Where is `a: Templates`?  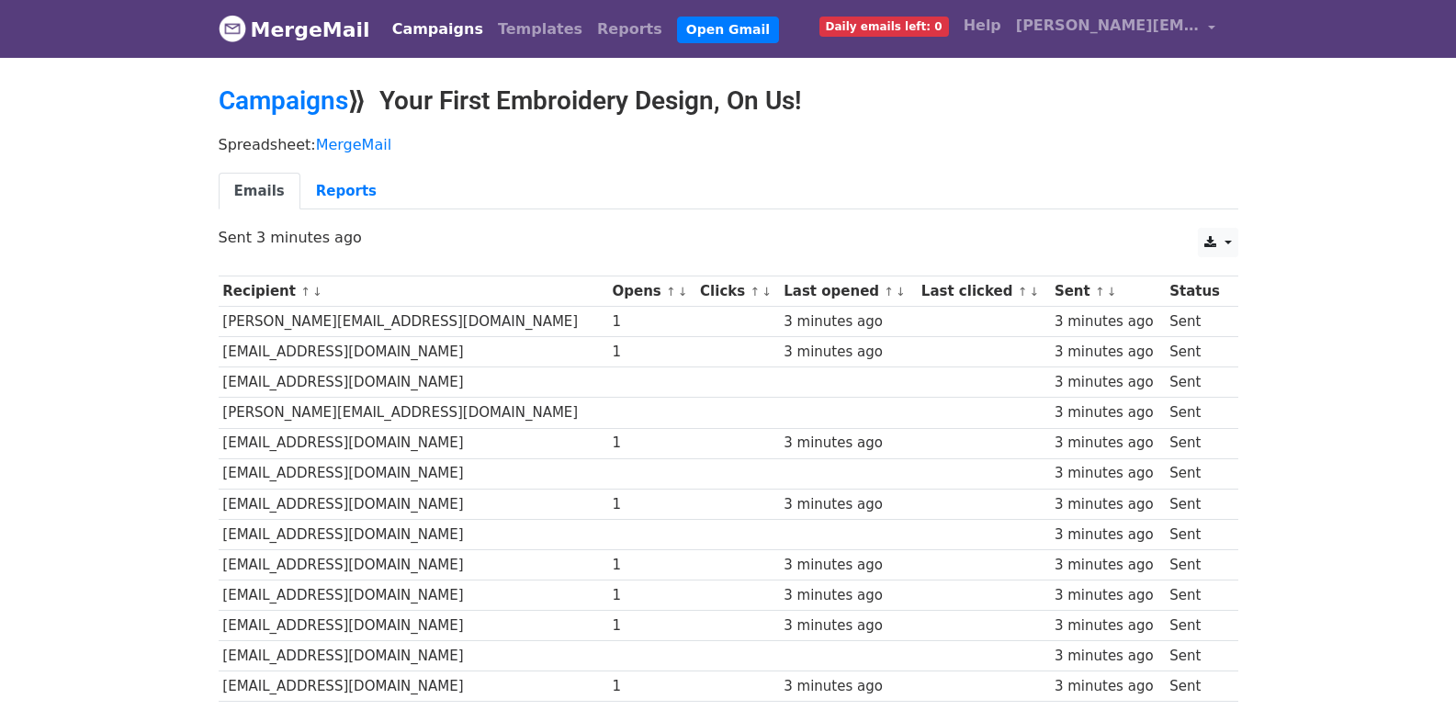 a: Templates is located at coordinates (540, 29).